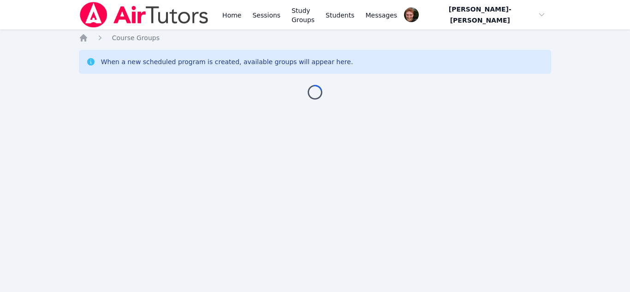 This screenshot has width=630, height=292. I want to click on nav: Breadcrumb, so click(315, 38).